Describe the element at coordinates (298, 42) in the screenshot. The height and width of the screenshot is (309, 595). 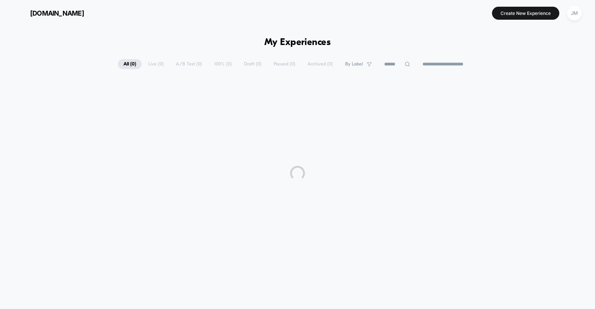
I see `h1: My Experiences` at that location.